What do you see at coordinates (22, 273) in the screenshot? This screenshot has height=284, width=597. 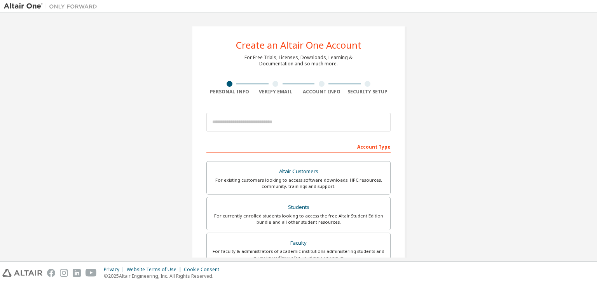 I see `img: altair_logo.svg` at bounding box center [22, 273].